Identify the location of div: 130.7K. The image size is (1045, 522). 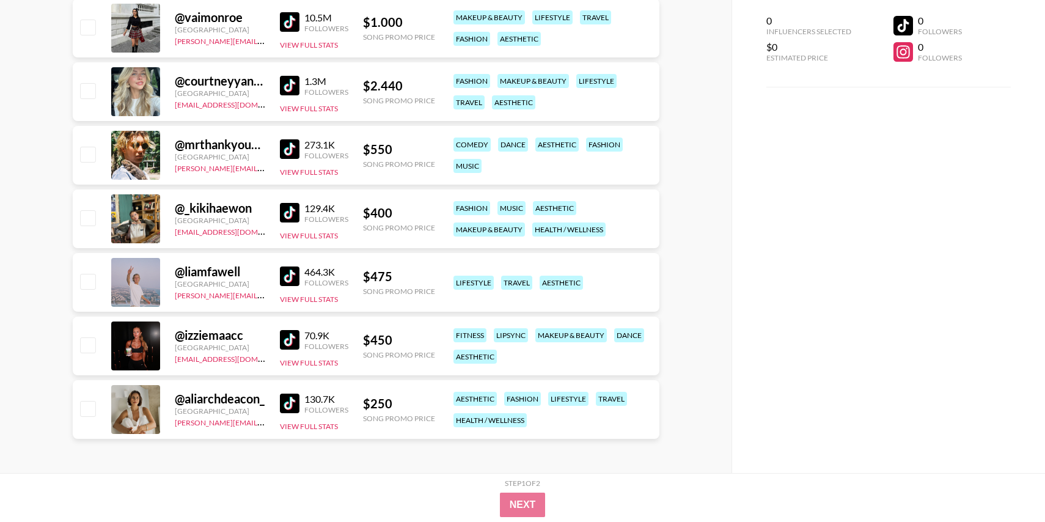
(326, 399).